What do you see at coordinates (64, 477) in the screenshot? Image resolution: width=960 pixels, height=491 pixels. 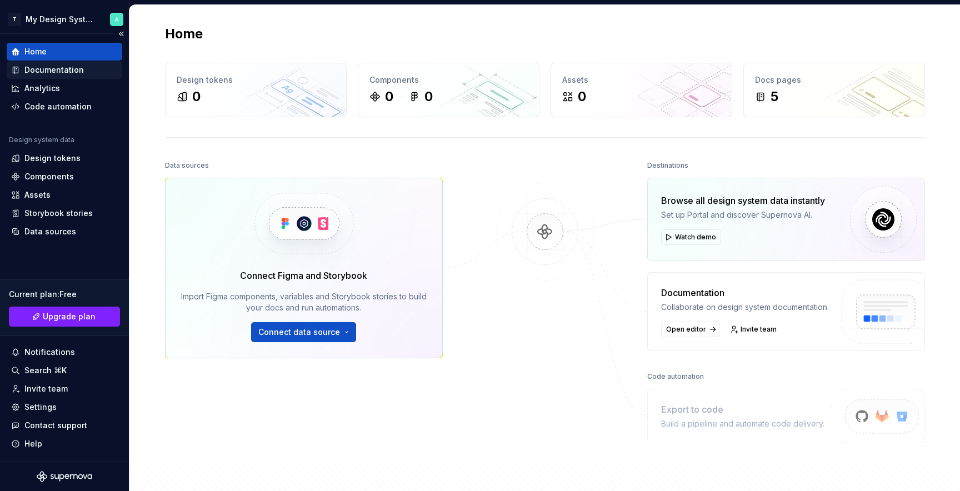 I see `svg: Supernova Logo` at bounding box center [64, 477].